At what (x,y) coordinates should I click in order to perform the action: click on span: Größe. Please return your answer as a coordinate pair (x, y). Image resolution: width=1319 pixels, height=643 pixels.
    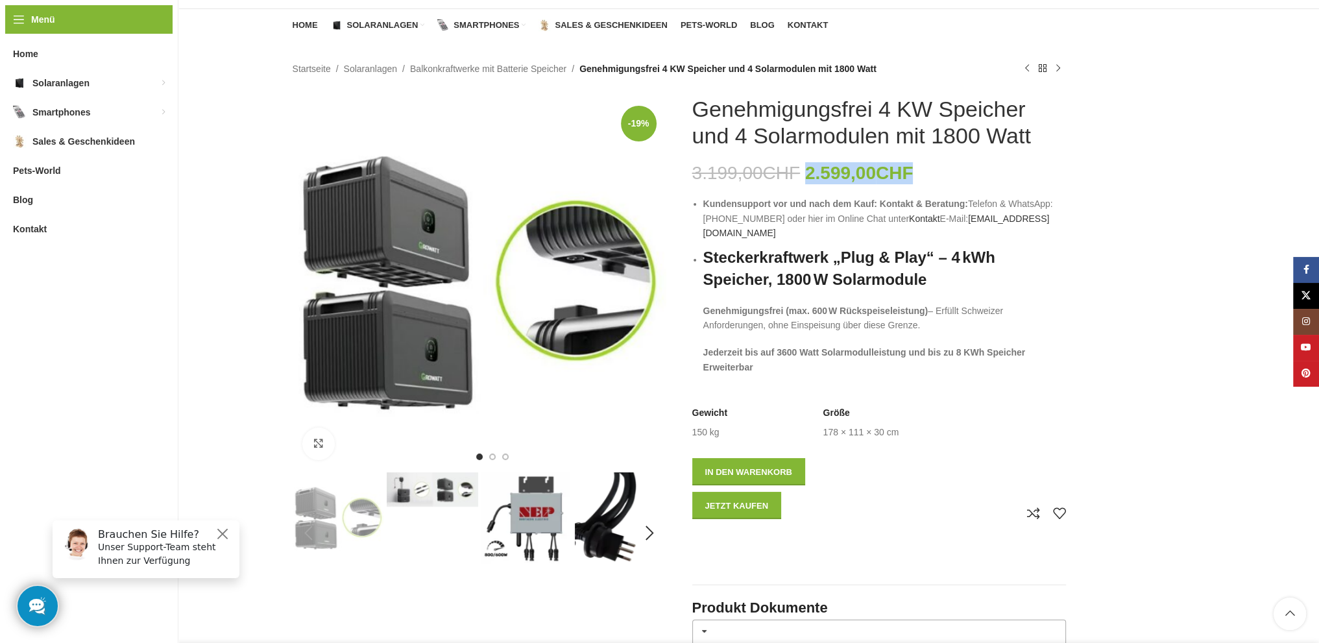
    Looking at the image, I should click on (836, 413).